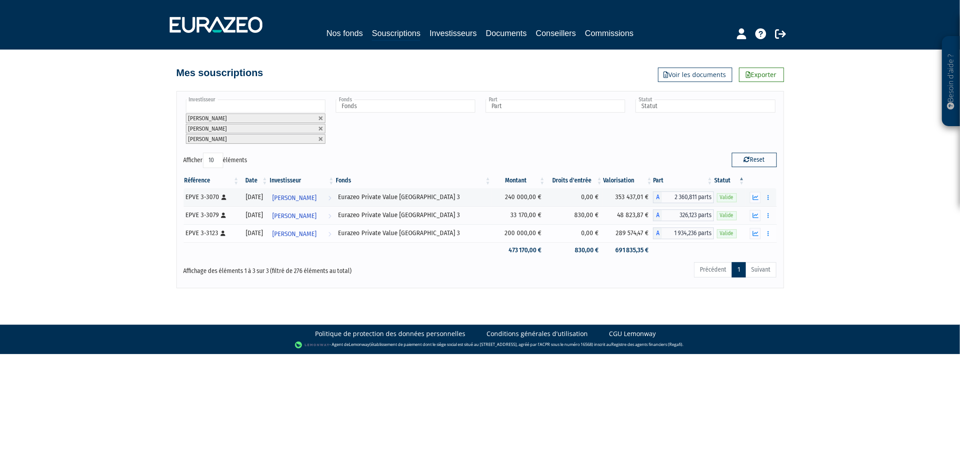  I want to click on span: 326,123 parts, so click(688, 215).